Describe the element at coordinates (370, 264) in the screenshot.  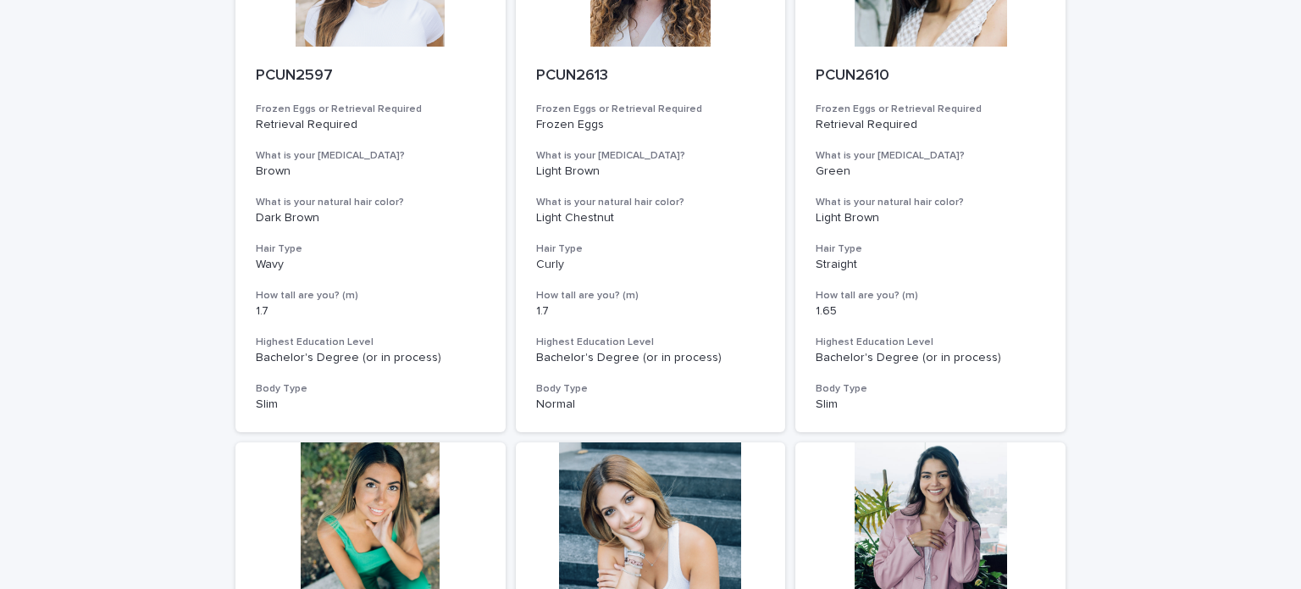
I see `p: Wavy` at that location.